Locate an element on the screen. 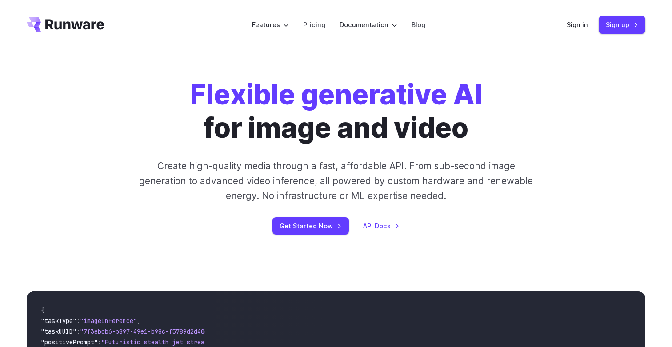 The height and width of the screenshot is (347, 672). span: "taskType" is located at coordinates (59, 321).